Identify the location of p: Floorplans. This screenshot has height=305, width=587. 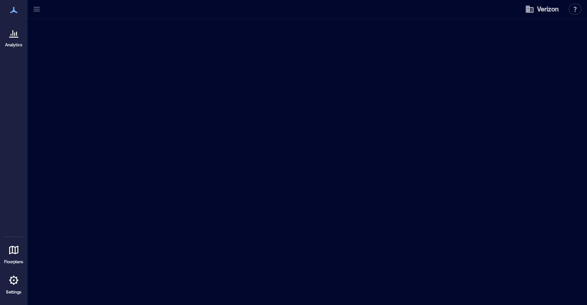
(14, 262).